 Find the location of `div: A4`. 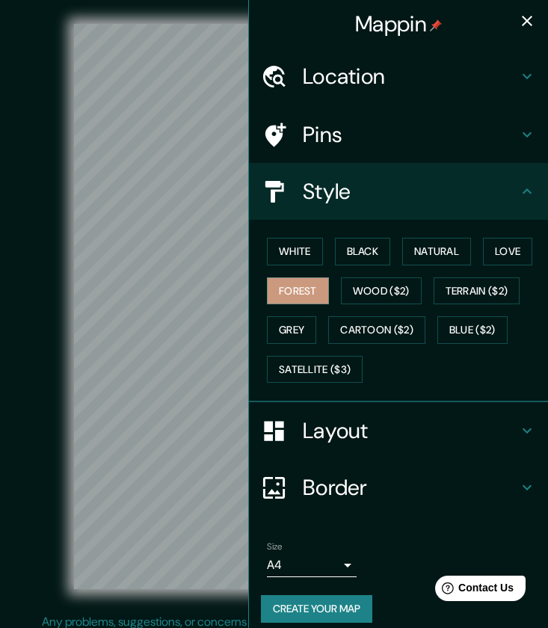

div: A4 is located at coordinates (312, 565).